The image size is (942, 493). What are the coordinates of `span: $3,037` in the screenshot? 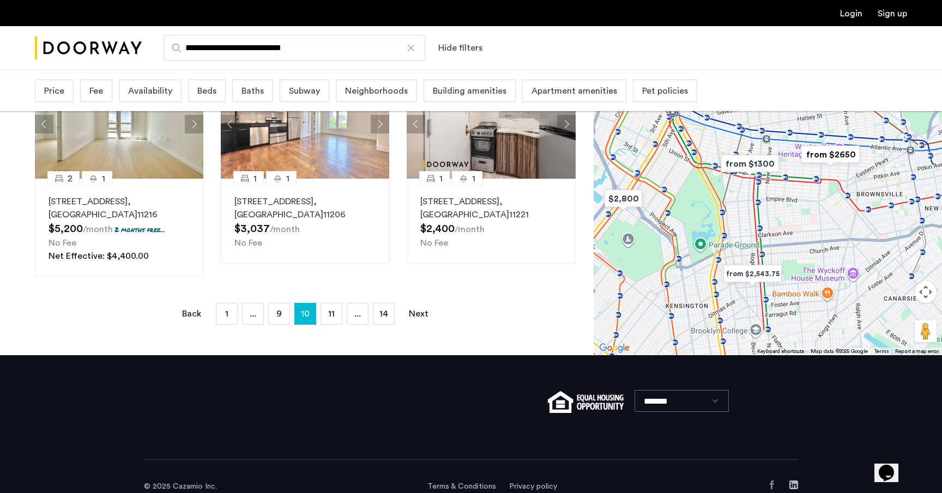 It's located at (252, 229).